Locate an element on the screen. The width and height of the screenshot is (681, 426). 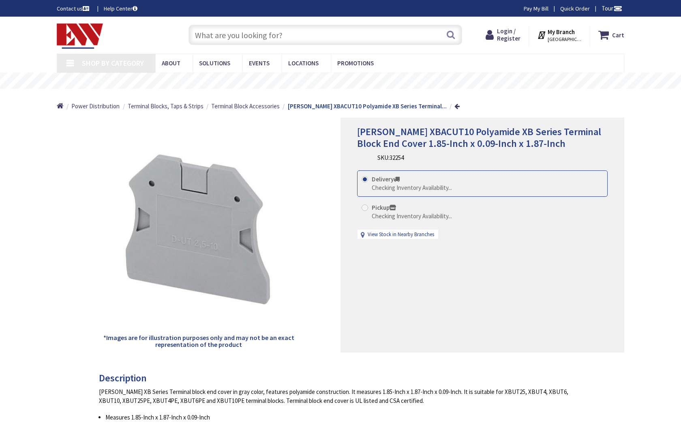
strong: Pickup is located at coordinates (384, 207).